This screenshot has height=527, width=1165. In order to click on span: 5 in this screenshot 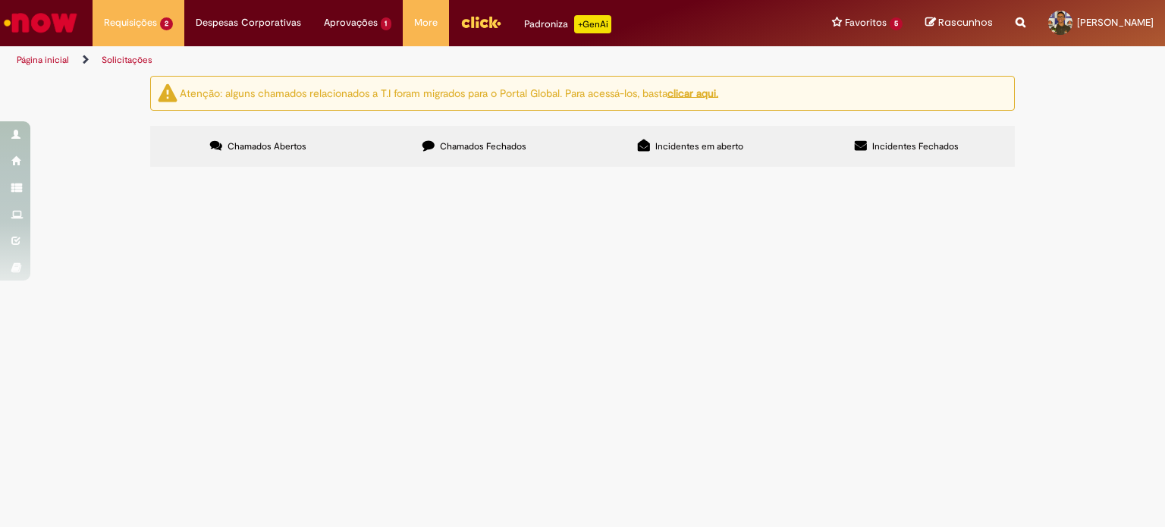, I will do `click(896, 24)`.